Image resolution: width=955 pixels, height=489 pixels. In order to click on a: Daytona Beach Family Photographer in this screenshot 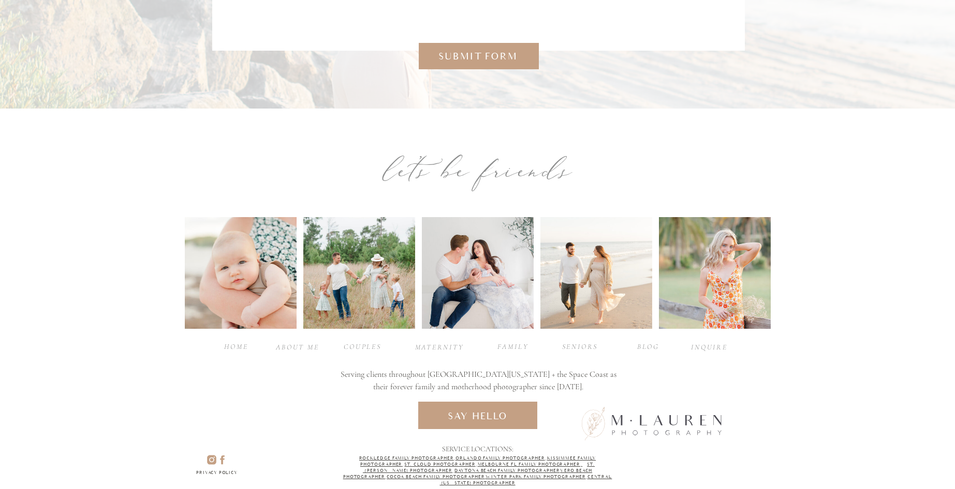, I will do `click(507, 471)`.